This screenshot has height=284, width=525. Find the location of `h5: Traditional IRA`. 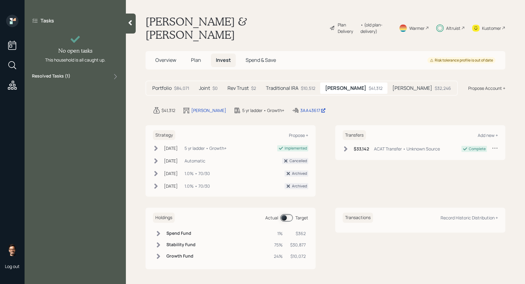

h5: Traditional IRA is located at coordinates (282, 88).